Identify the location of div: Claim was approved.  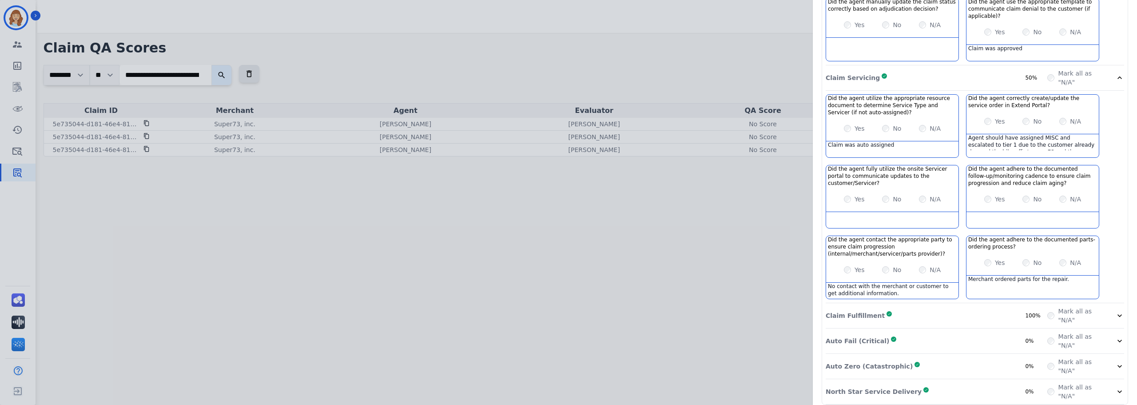
(1033, 53).